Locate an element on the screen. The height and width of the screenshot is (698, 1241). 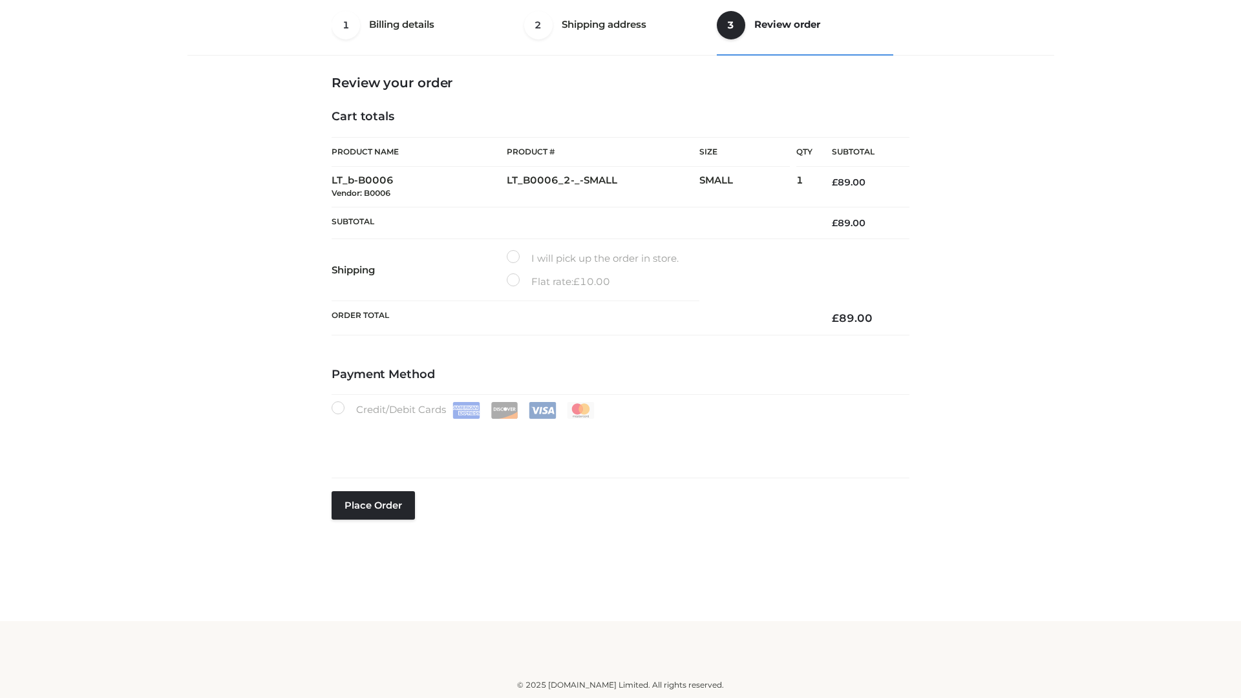
th: Order Total is located at coordinates (572, 318).